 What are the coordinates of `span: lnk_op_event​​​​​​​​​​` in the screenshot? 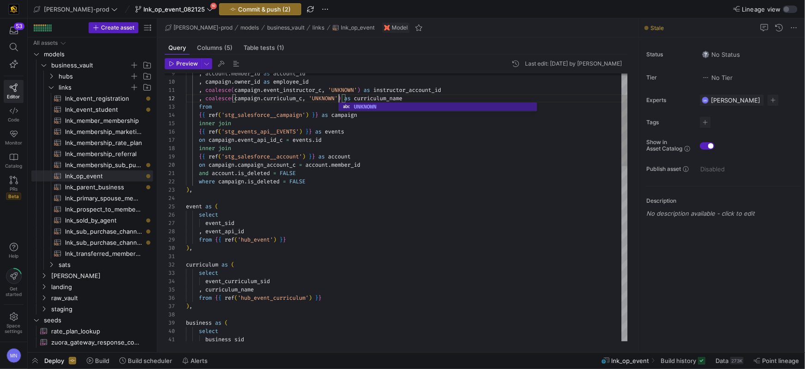 It's located at (104, 176).